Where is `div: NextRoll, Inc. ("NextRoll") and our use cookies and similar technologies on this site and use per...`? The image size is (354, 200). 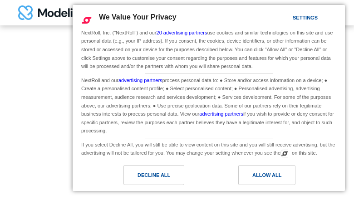
div: NextRoll, Inc. ("NextRoll") and our use cookies and similar technologies on this site and use per... is located at coordinates (209, 49).